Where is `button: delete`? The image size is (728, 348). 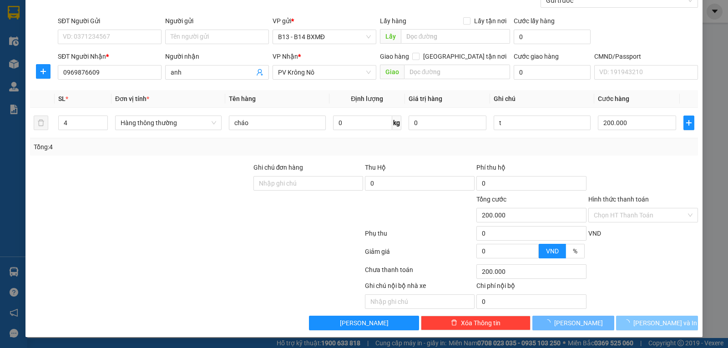 button: delete is located at coordinates (41, 123).